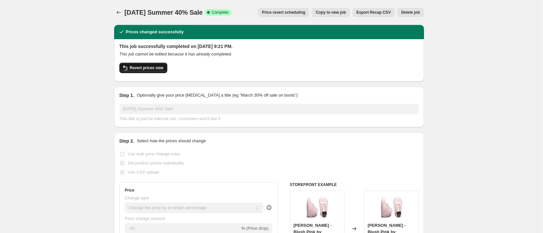  What do you see at coordinates (129, 190) in the screenshot?
I see `h3: Price` at bounding box center [129, 190].